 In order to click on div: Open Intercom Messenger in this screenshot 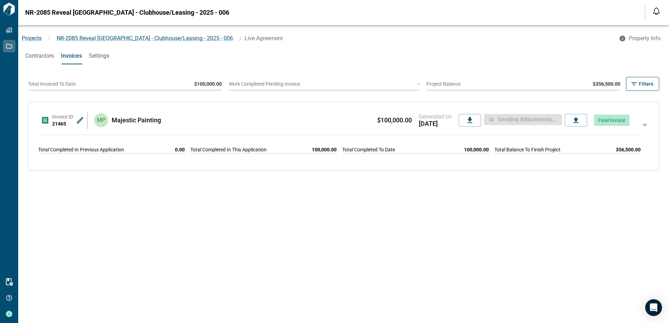, I will do `click(653, 308)`.